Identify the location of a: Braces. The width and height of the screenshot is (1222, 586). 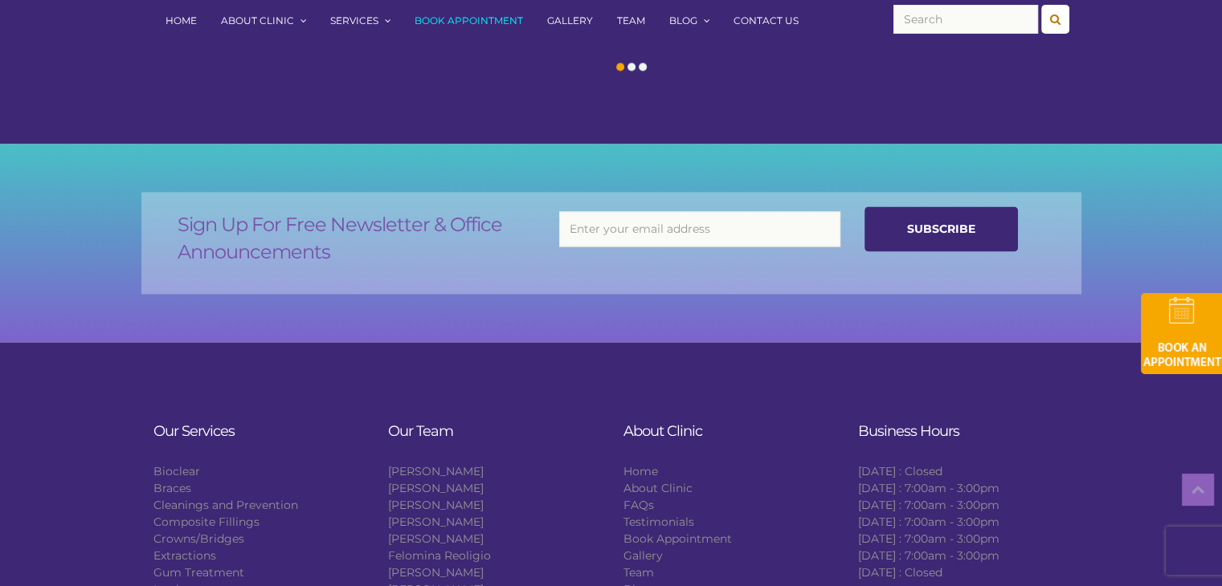
(172, 488).